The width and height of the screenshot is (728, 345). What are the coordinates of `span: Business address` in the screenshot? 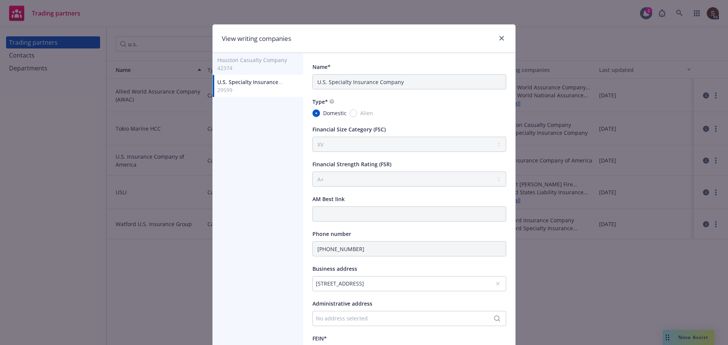 It's located at (335, 269).